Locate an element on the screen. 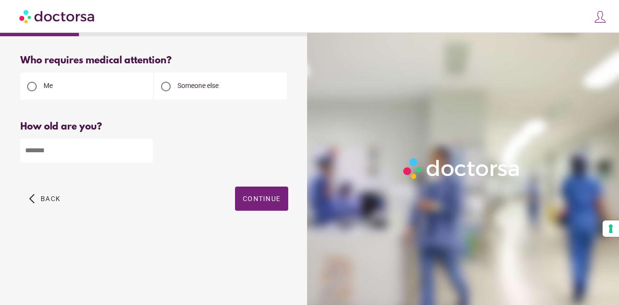 This screenshot has height=305, width=619. button: arrow_back_ios Back is located at coordinates (44, 199).